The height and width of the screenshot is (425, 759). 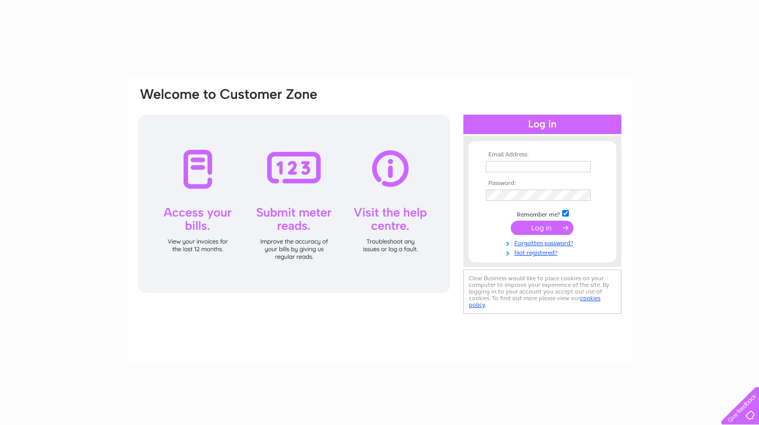 What do you see at coordinates (542, 155) in the screenshot?
I see `th: Email Address:` at bounding box center [542, 155].